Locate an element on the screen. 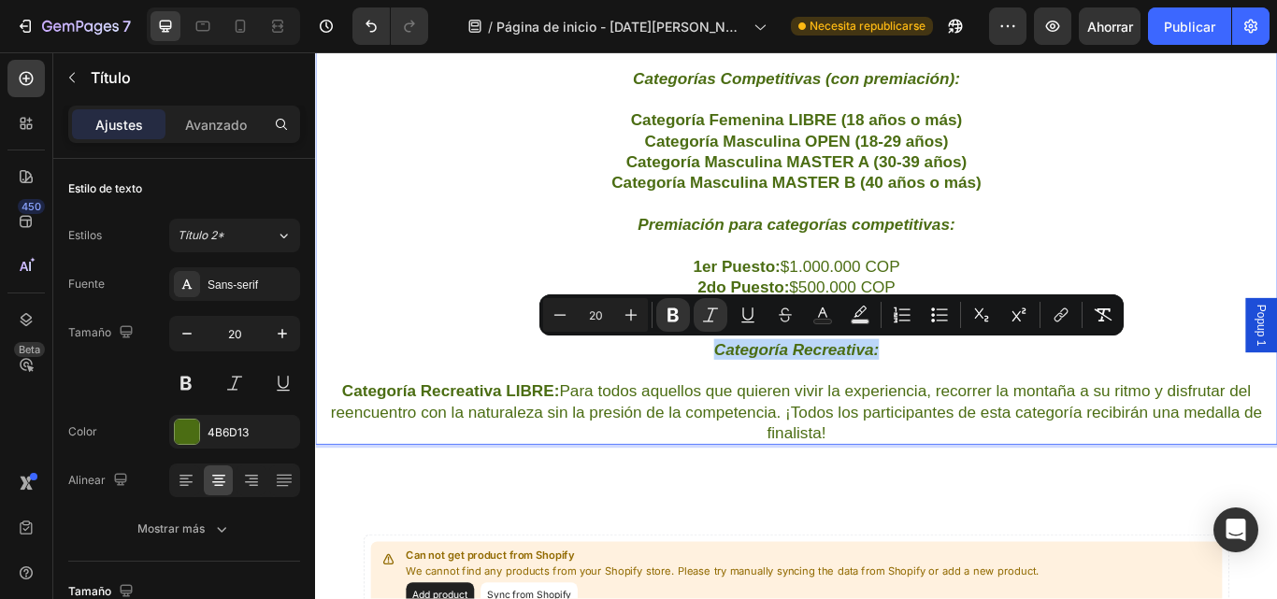 The width and height of the screenshot is (1277, 599). font: Mostrar más is located at coordinates (171, 528).